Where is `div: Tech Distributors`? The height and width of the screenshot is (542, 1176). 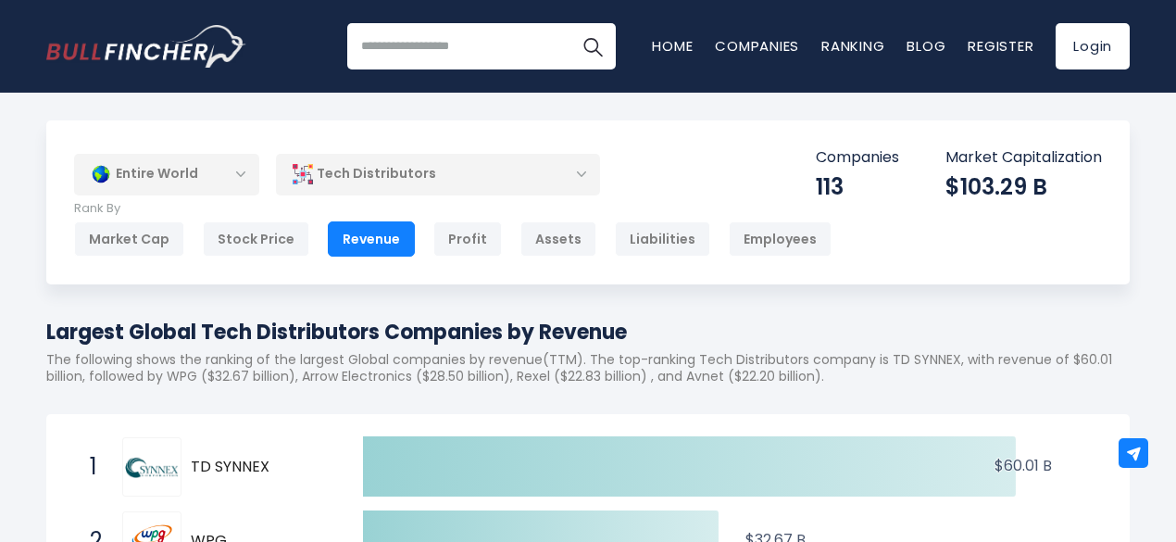
div: Tech Distributors is located at coordinates (438, 174).